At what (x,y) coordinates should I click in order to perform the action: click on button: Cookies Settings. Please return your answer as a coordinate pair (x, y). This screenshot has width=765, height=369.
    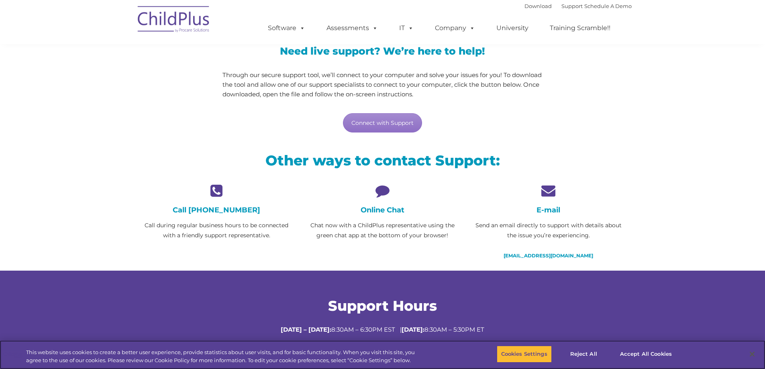
    Looking at the image, I should click on (524, 354).